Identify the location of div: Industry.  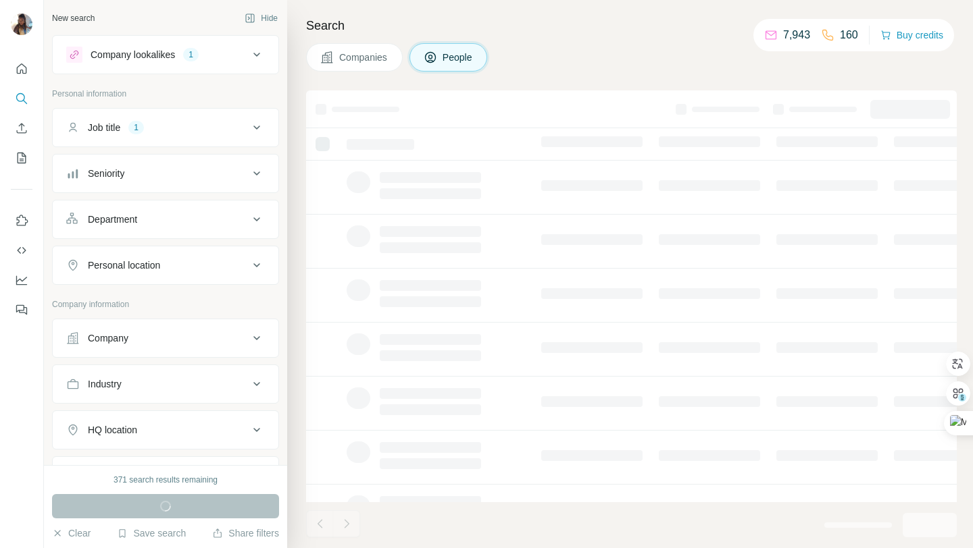
(105, 384).